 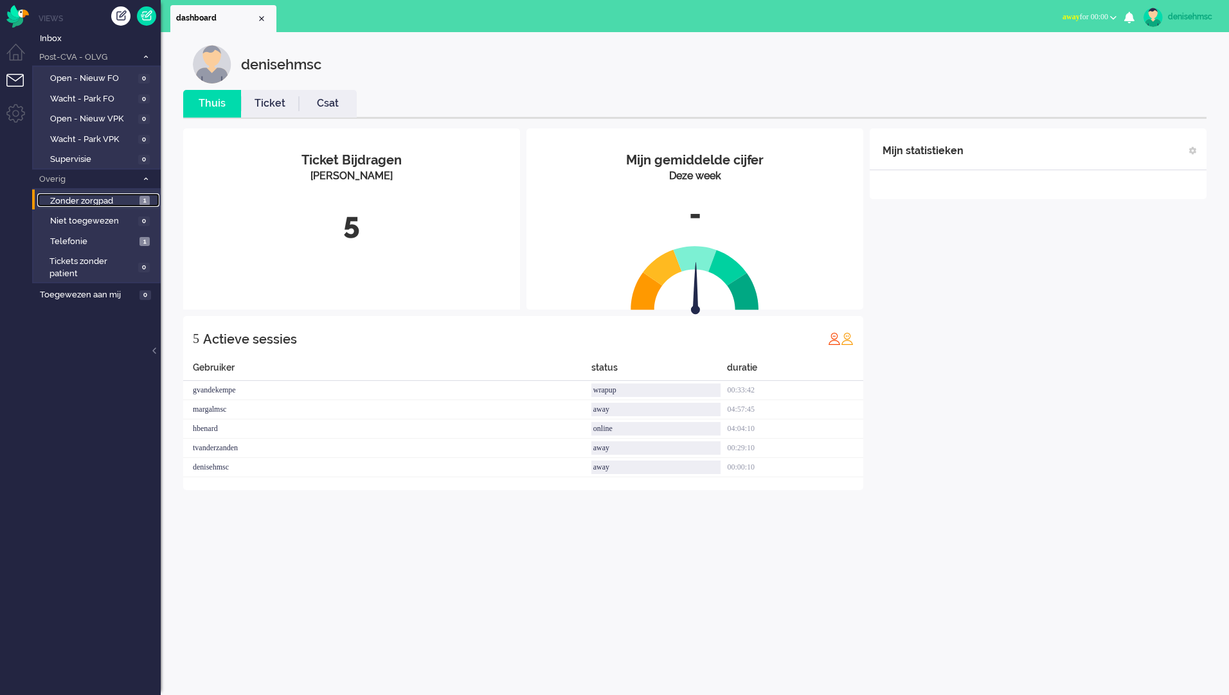 I want to click on img: semi_circle.svg, so click(x=695, y=278).